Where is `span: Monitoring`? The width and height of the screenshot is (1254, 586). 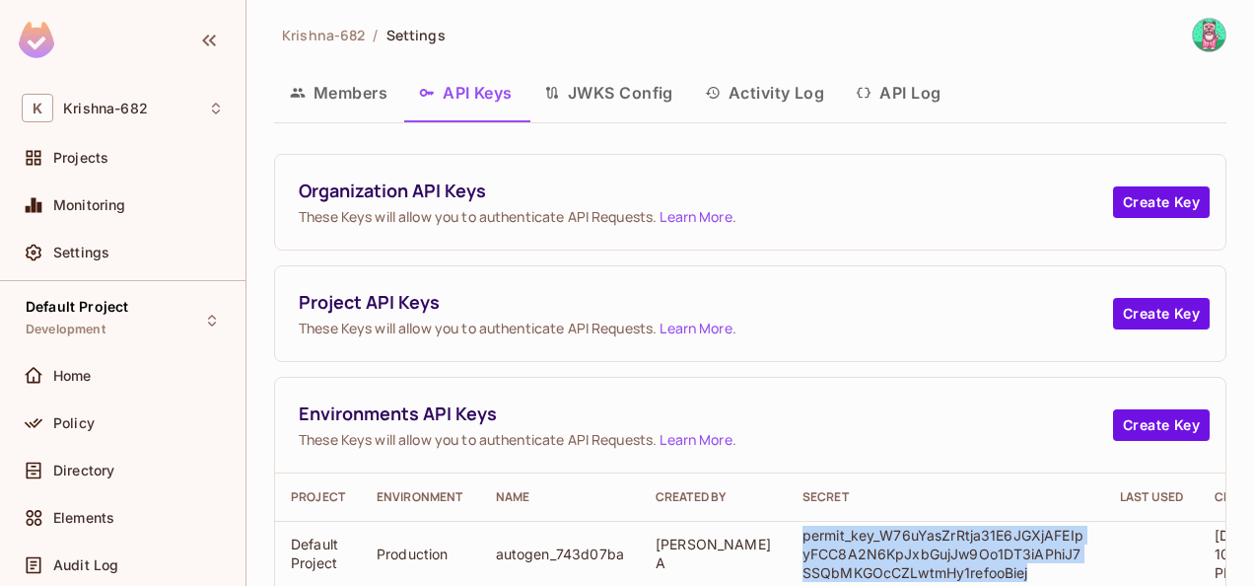 span: Monitoring is located at coordinates (90, 205).